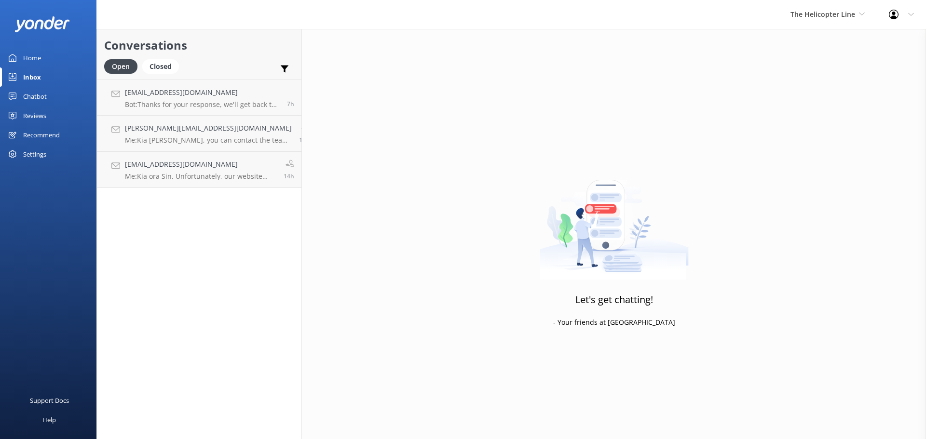  Describe the element at coordinates (49, 401) in the screenshot. I see `div: Support Docs` at that location.